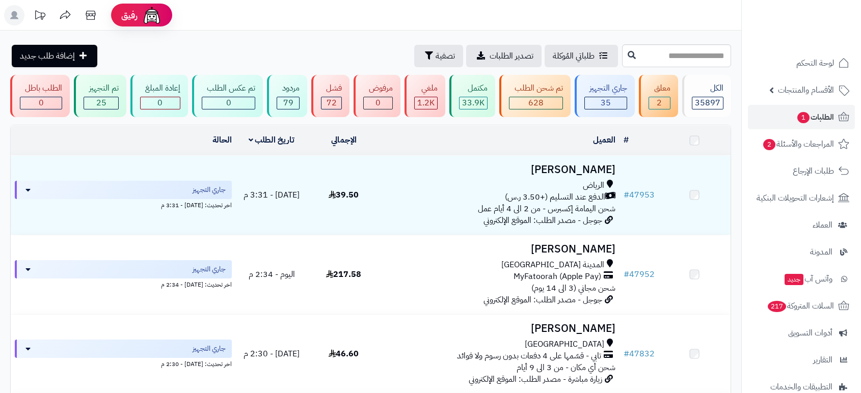 This screenshot has width=861, height=393. Describe the element at coordinates (160, 88) in the screenshot. I see `div: إعادة المبلغ` at that location.